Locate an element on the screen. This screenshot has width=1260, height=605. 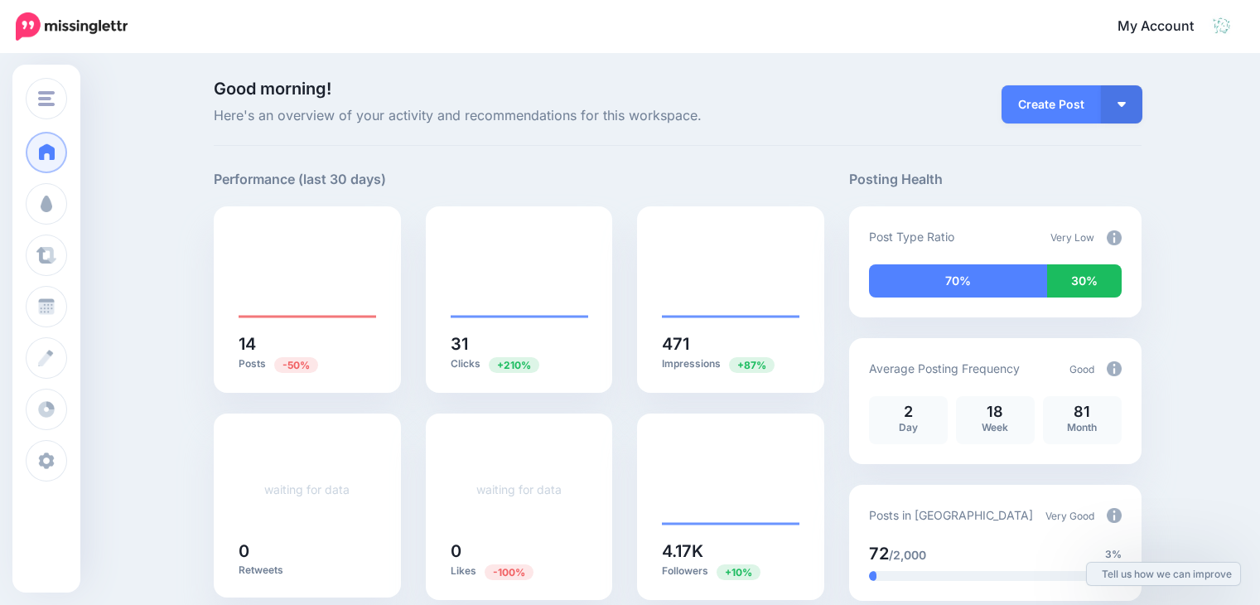
span: Good is located at coordinates (1082, 369).